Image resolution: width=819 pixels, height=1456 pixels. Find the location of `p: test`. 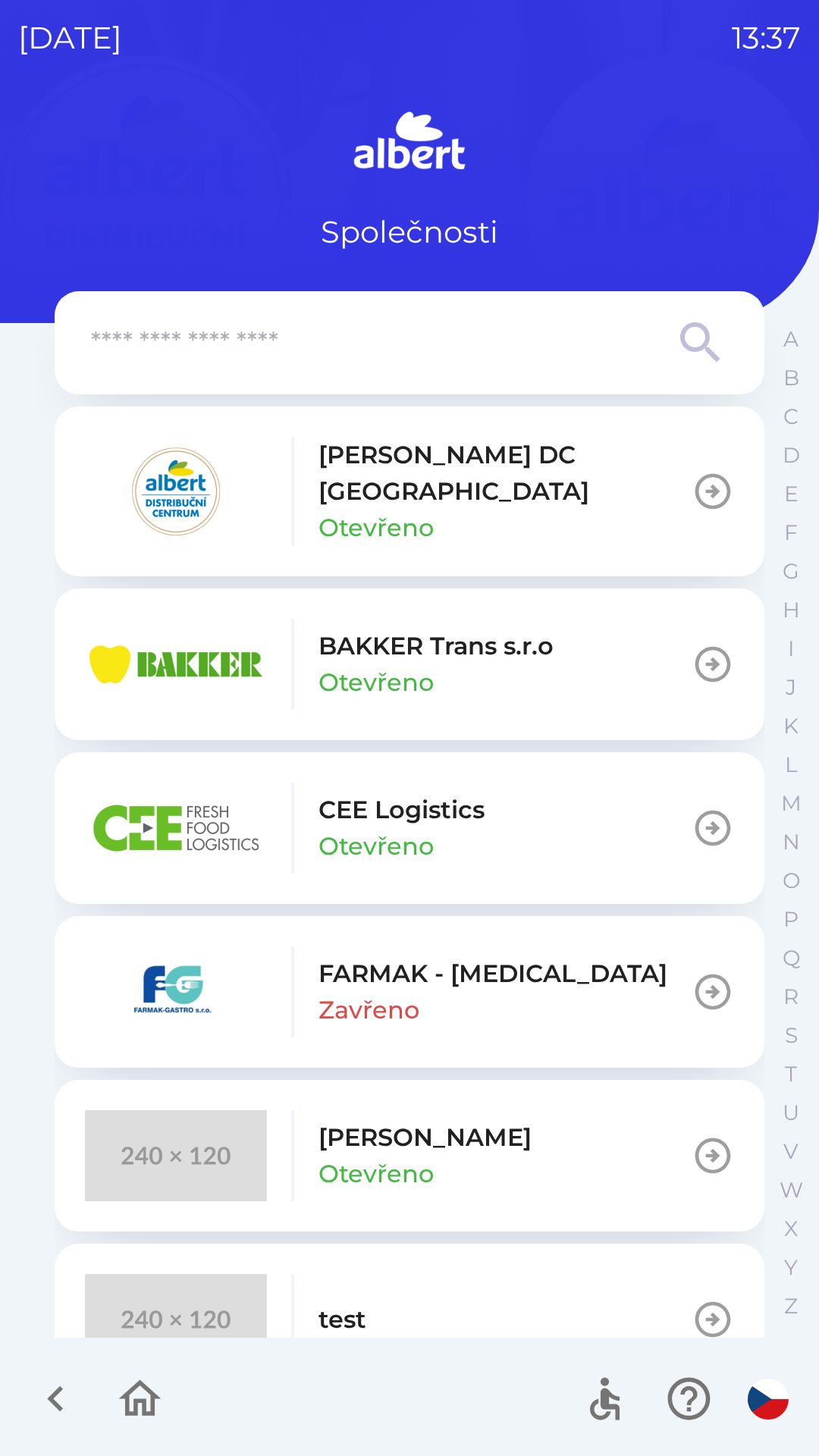

p: test is located at coordinates (342, 1320).